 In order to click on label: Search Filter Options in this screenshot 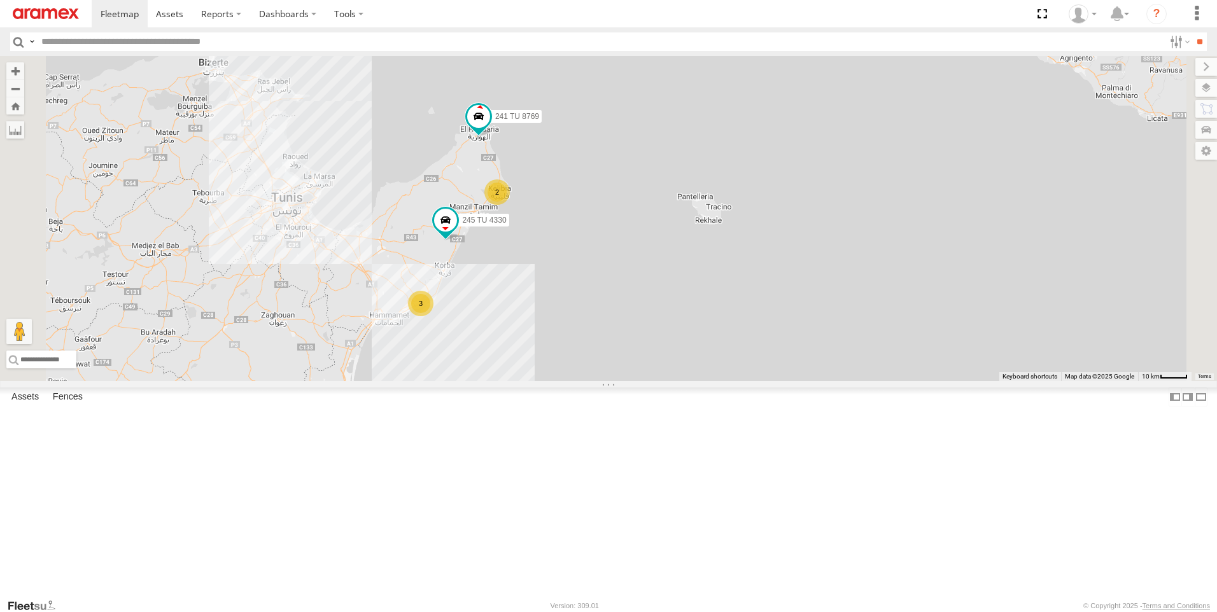, I will do `click(1178, 41)`.